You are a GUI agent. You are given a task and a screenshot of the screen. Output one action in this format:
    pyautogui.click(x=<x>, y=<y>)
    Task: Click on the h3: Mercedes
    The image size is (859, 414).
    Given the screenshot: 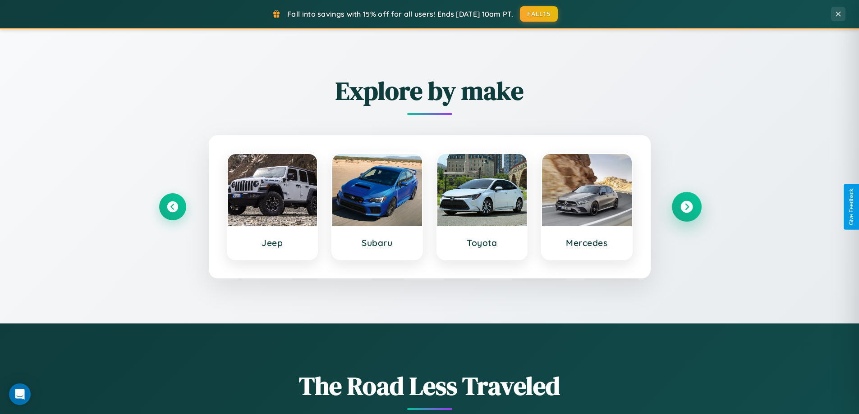 What is the action you would take?
    pyautogui.click(x=586, y=243)
    